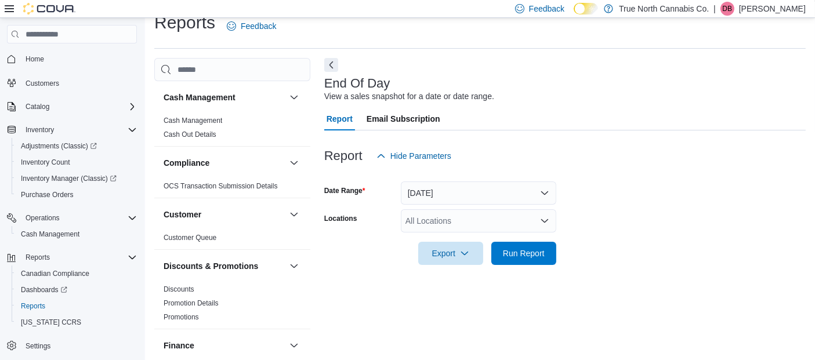 Image resolution: width=815 pixels, height=360 pixels. What do you see at coordinates (251, 26) in the screenshot?
I see `a: Feedback` at bounding box center [251, 26].